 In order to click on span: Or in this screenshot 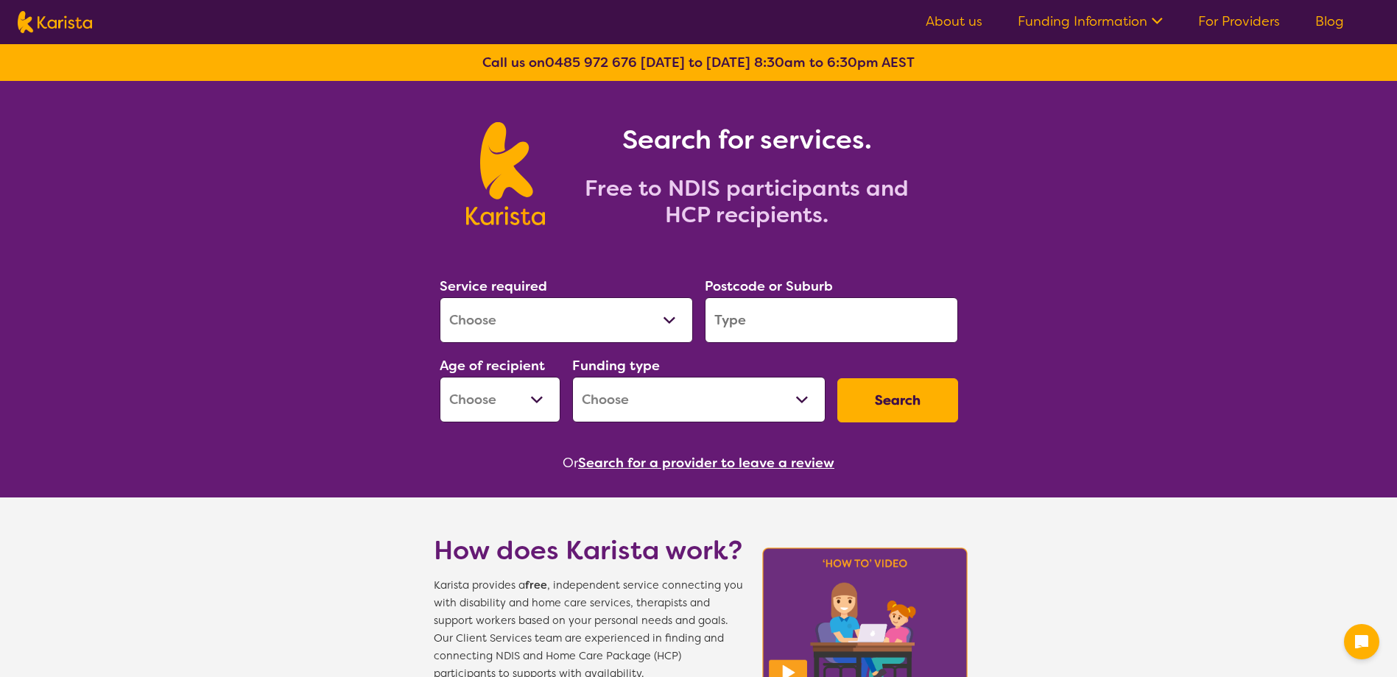, I will do `click(570, 463)`.